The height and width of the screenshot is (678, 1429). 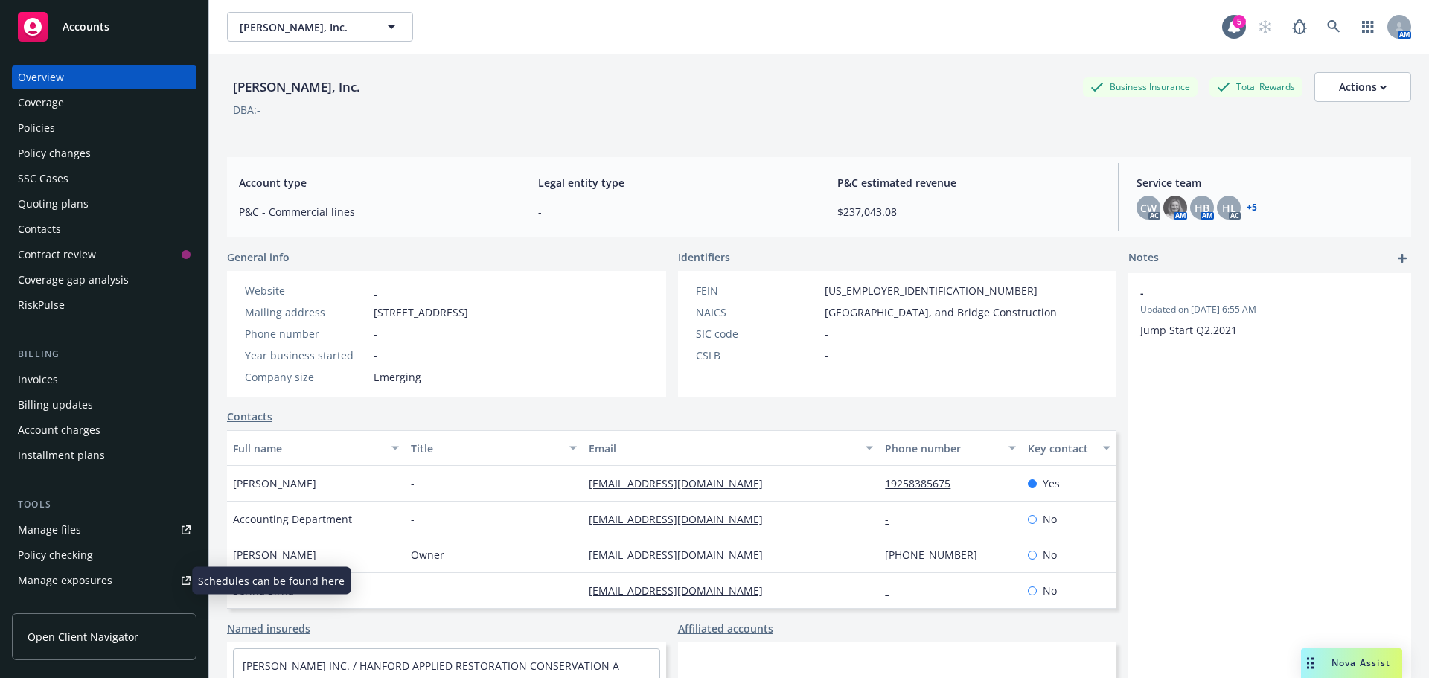 What do you see at coordinates (1229, 208) in the screenshot?
I see `span: HL` at bounding box center [1229, 208].